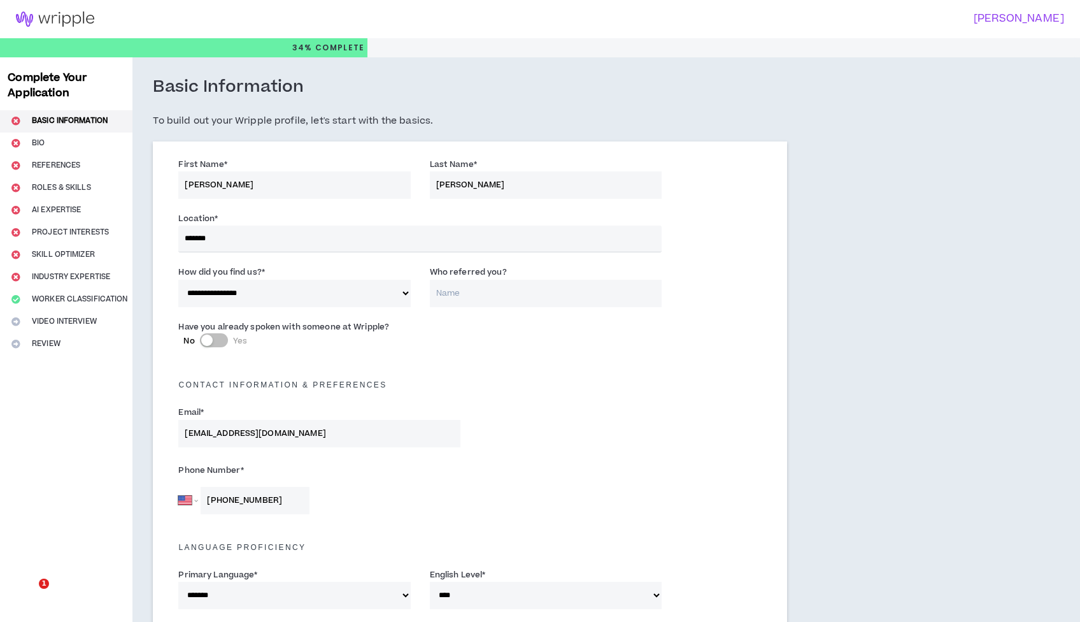 This screenshot has height=622, width=1080. Describe the element at coordinates (189, 341) in the screenshot. I see `span: No` at that location.